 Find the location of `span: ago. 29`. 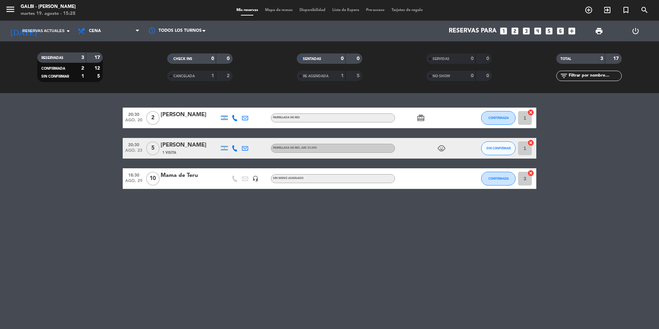

span: ago. 29 is located at coordinates (134, 182).